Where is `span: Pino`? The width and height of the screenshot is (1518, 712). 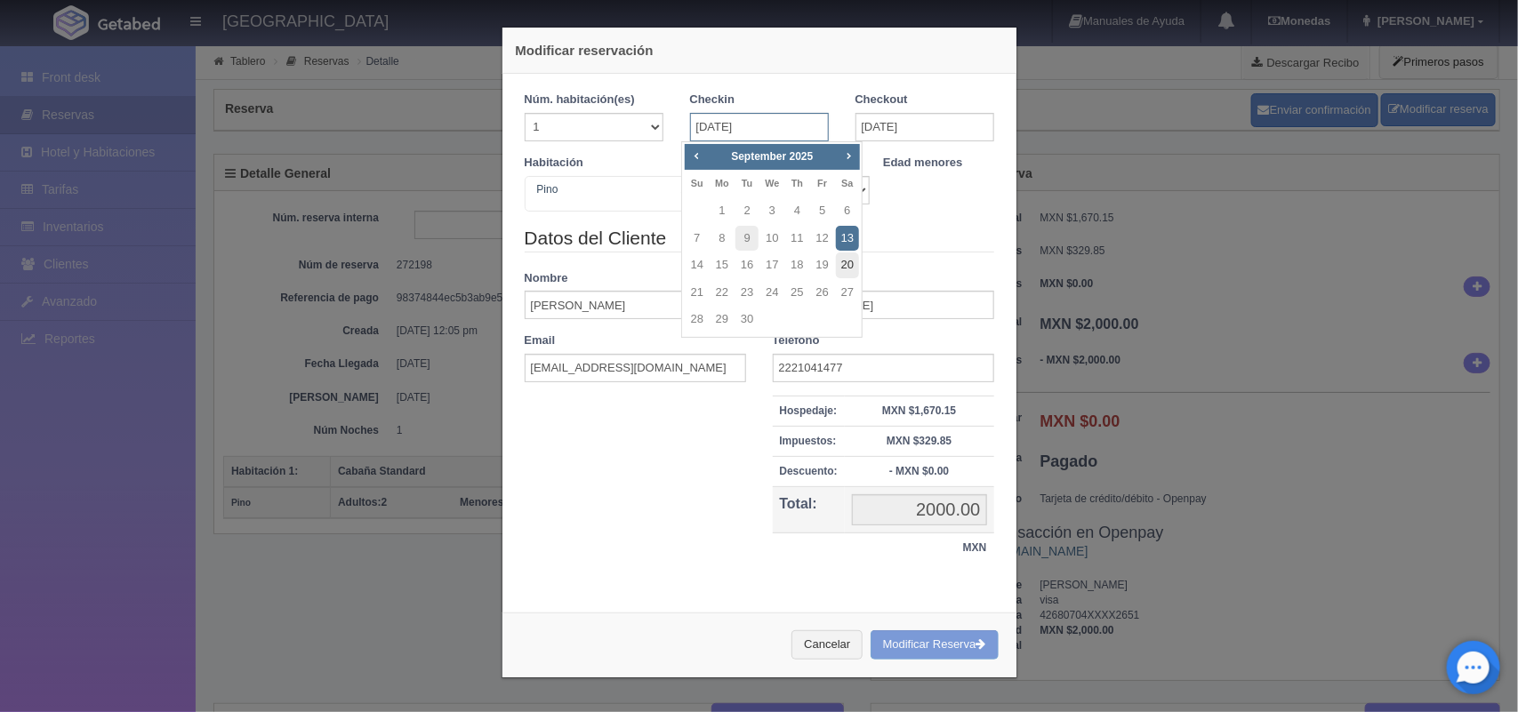 span: Pino is located at coordinates (600, 189).